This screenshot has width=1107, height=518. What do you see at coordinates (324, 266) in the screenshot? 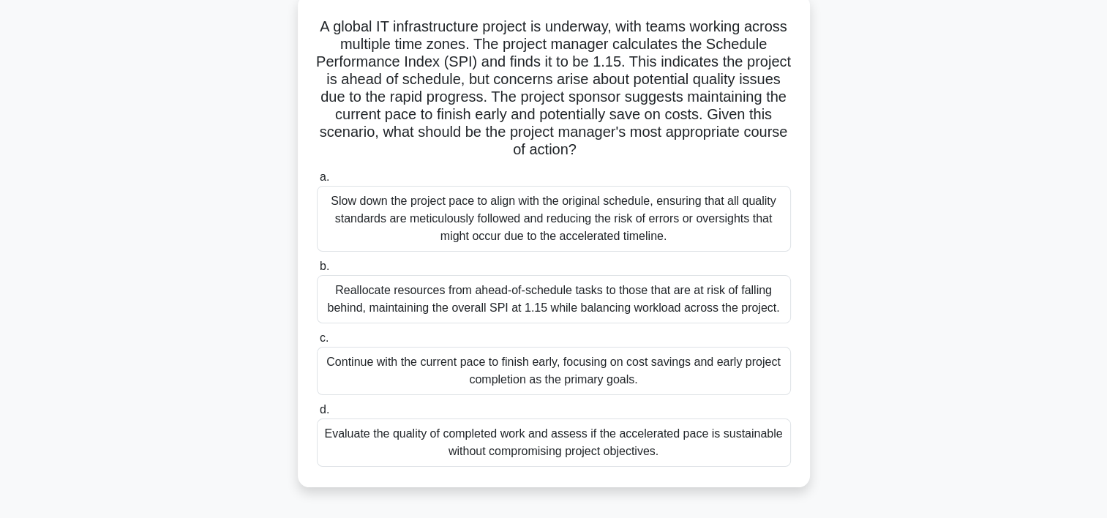
I see `span: b.` at bounding box center [324, 266].